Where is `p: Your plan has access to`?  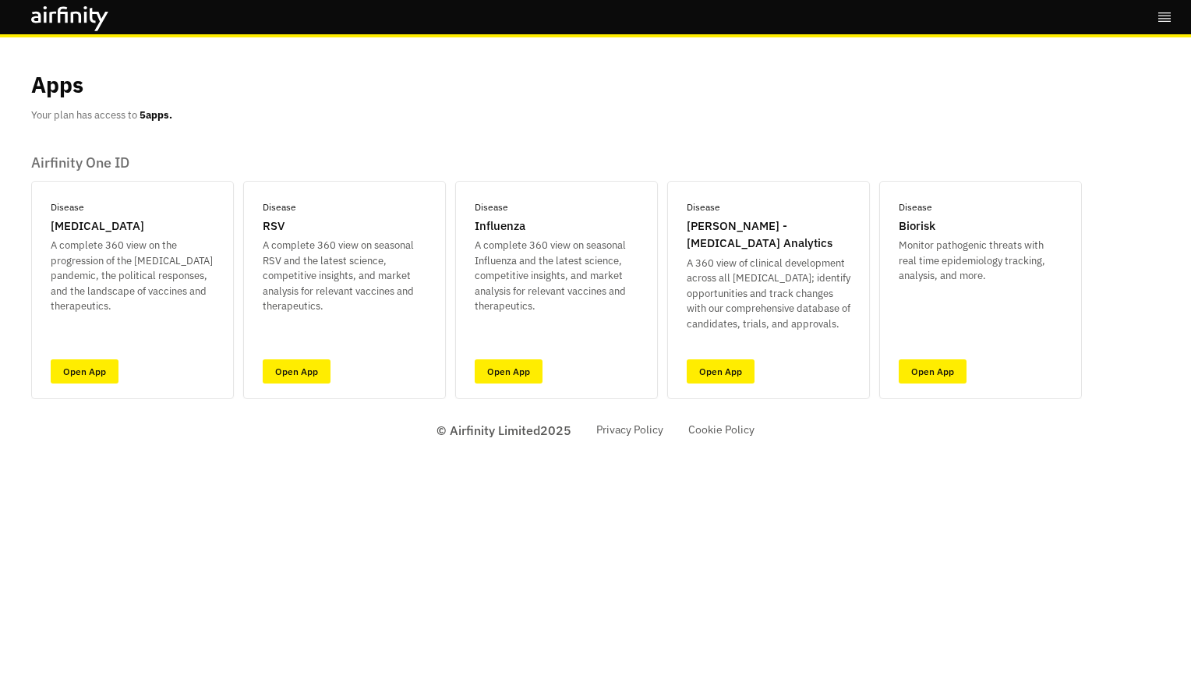
p: Your plan has access to is located at coordinates (101, 115).